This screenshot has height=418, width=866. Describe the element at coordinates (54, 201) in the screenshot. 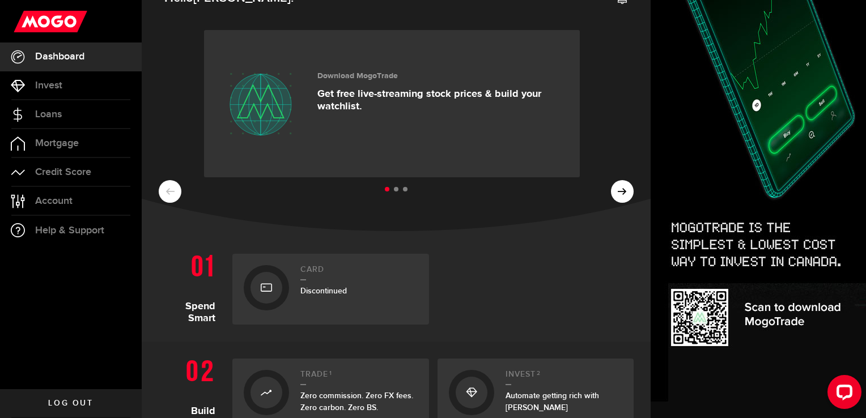

I see `span: Account` at that location.